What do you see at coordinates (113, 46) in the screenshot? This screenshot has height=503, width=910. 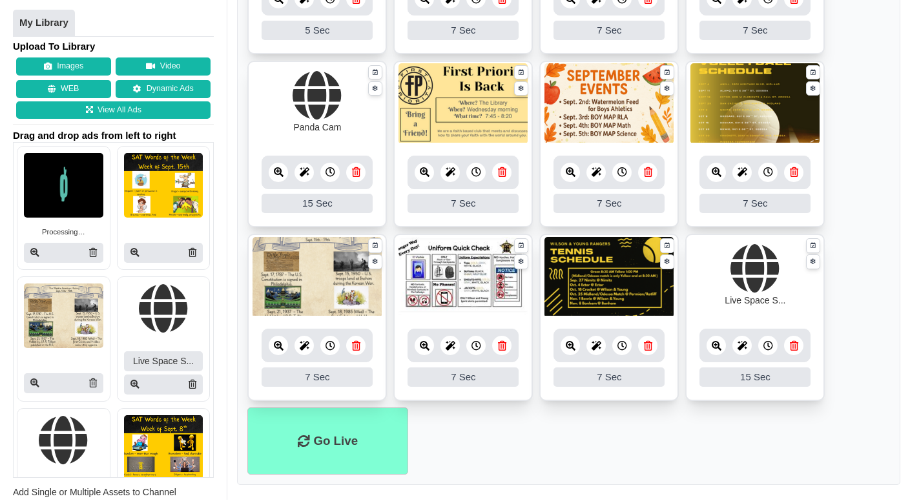 I see `h4: Upload To Library` at bounding box center [113, 46].